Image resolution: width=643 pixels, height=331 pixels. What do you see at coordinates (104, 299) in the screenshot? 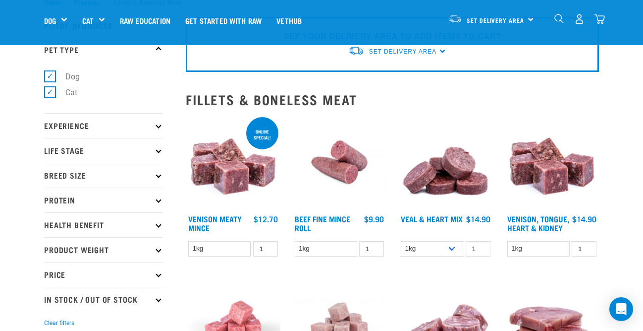
I see `p: In Stock / Out Of Stock` at bounding box center [104, 299].